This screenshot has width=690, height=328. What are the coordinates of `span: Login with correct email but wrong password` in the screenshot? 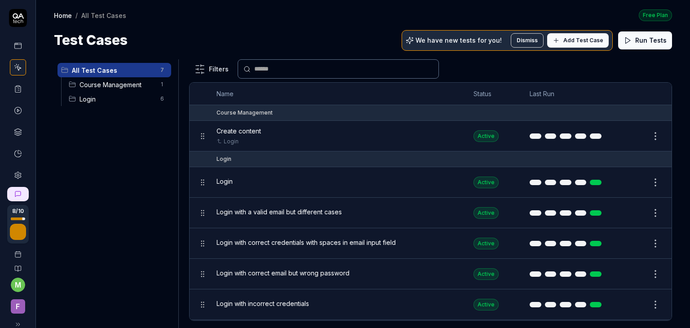 It's located at (283, 273).